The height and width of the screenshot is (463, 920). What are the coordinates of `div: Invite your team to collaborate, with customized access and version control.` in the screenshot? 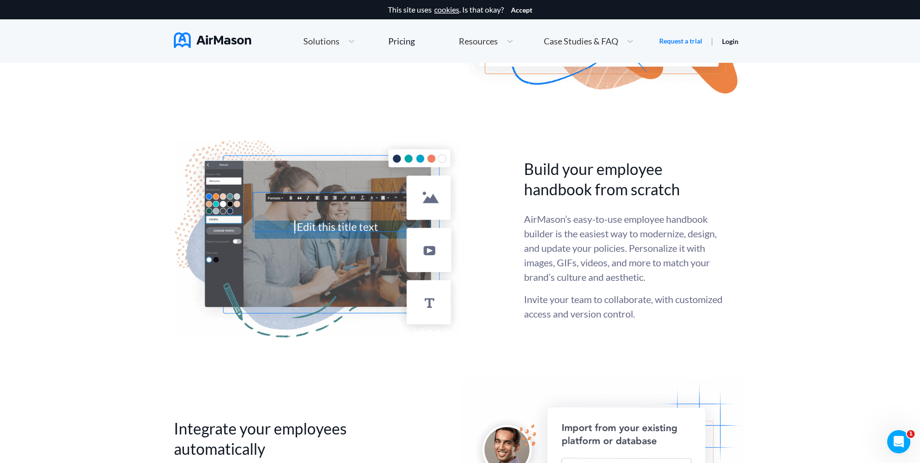 It's located at (628, 266).